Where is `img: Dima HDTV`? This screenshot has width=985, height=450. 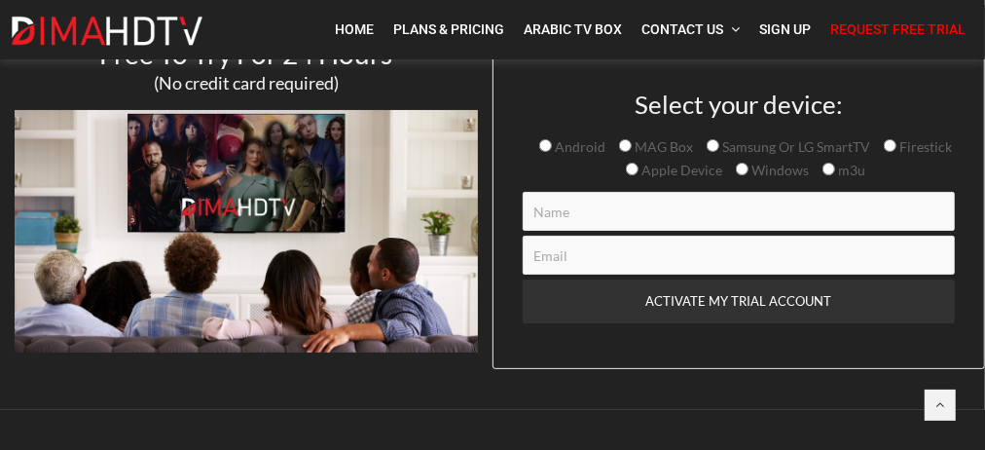 img: Dima HDTV is located at coordinates (107, 31).